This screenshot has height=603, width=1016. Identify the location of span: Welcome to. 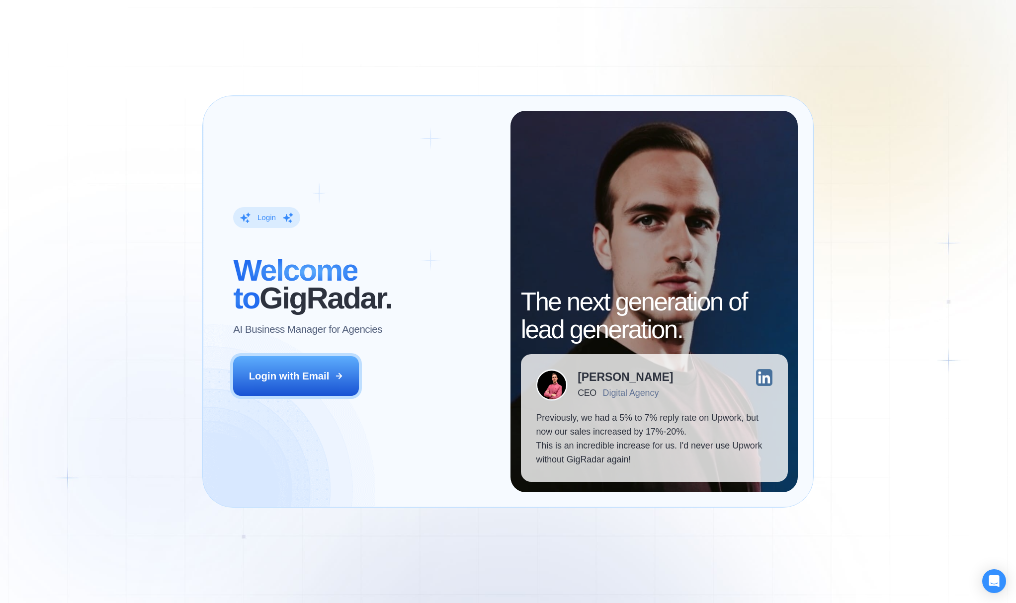
(295, 284).